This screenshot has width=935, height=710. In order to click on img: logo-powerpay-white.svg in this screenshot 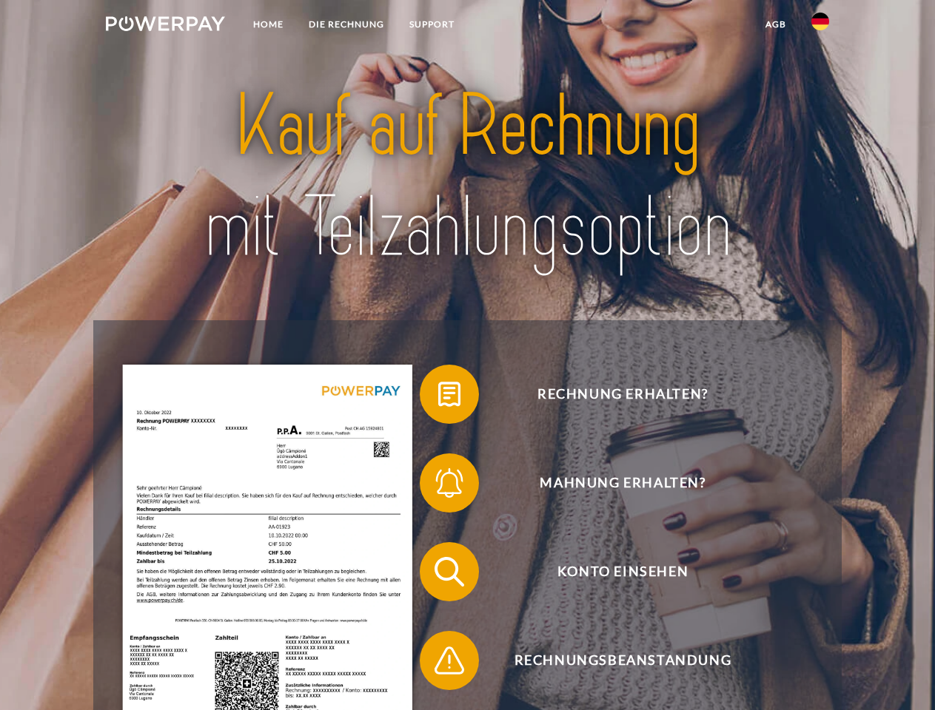, I will do `click(165, 24)`.